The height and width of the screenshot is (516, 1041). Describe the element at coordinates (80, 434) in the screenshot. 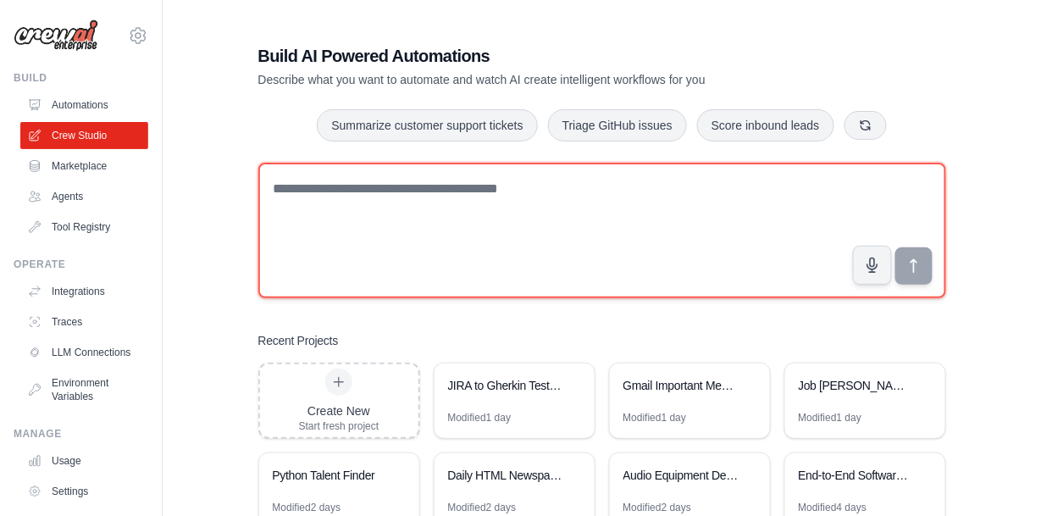

I see `div: Manage` at that location.